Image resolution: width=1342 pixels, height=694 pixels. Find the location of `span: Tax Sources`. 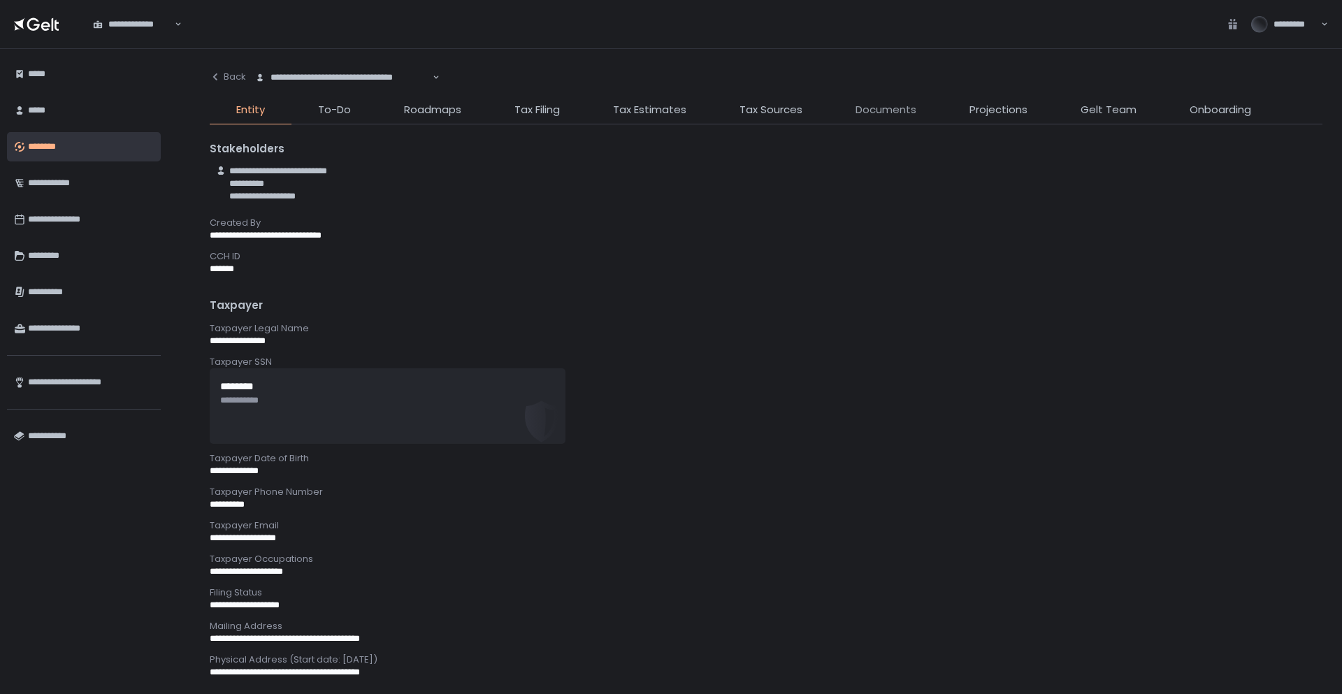

span: Tax Sources is located at coordinates (771, 110).